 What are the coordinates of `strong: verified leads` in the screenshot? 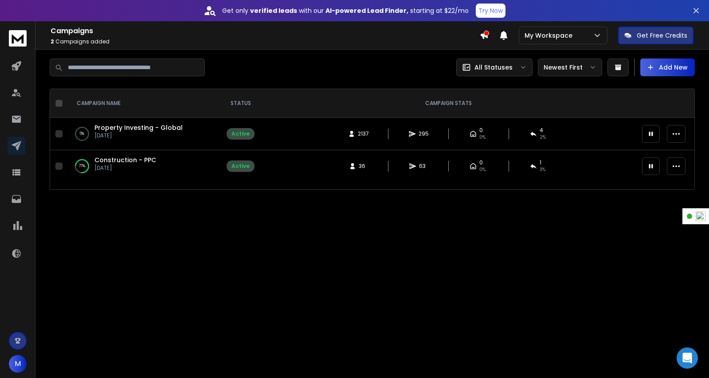 It's located at (274, 11).